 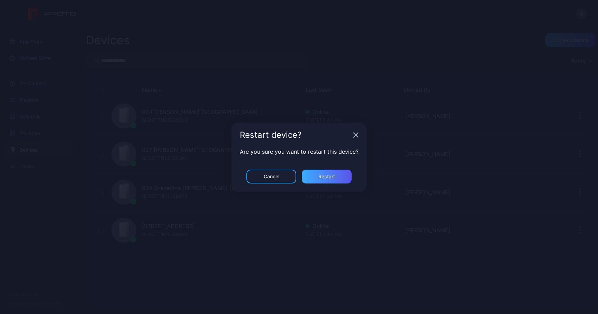 What do you see at coordinates (299, 152) in the screenshot?
I see `p: Are you sure you want to restart this device?` at bounding box center [299, 152].